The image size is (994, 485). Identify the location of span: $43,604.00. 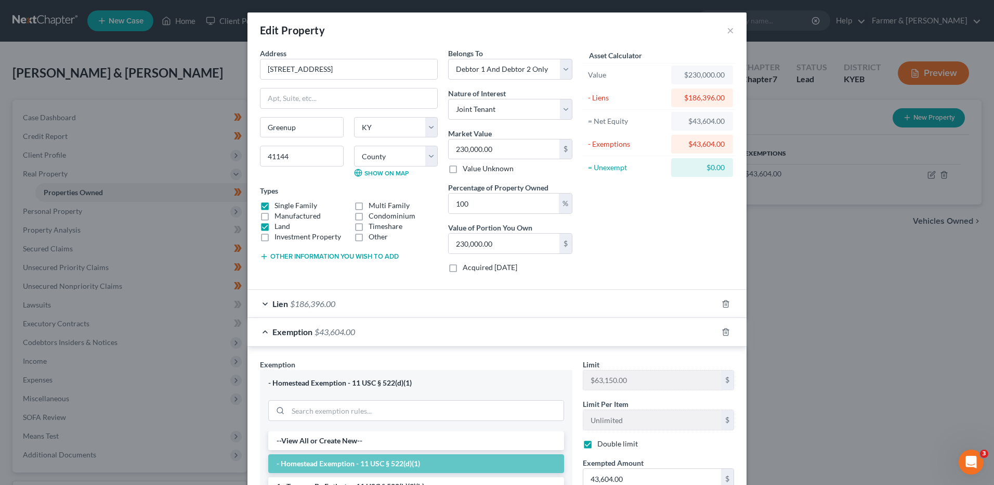
(335, 331).